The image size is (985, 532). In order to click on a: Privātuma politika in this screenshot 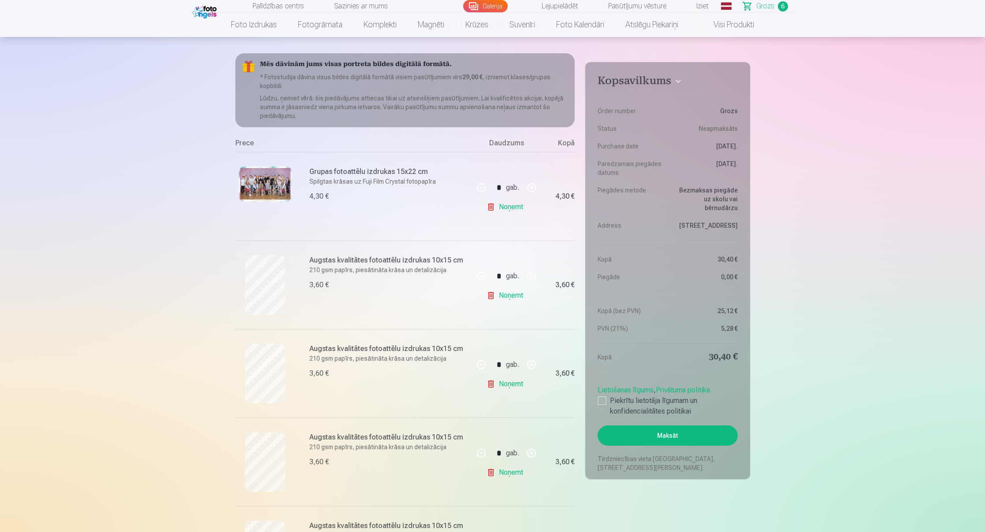, I will do `click(683, 390)`.